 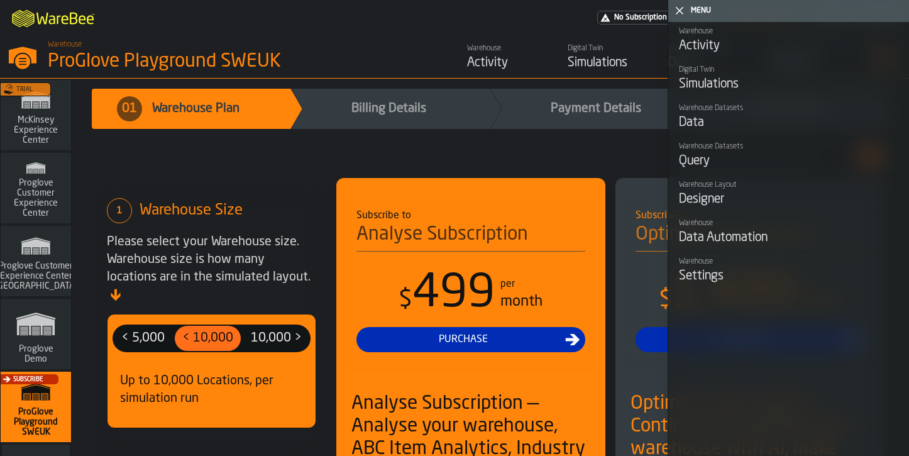 I want to click on span: 02, so click(x=329, y=109).